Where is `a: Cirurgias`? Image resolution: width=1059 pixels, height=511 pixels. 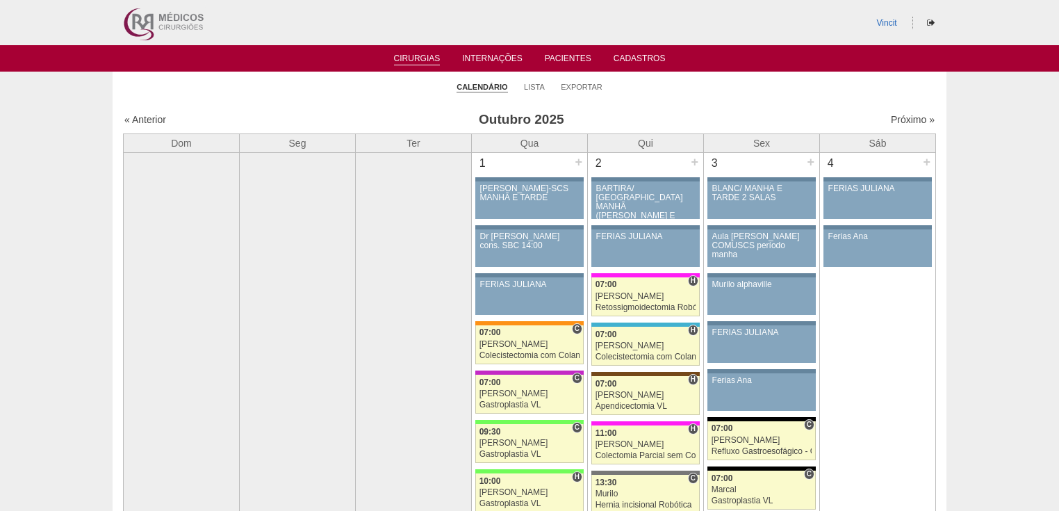 a: Cirurgias is located at coordinates (417, 59).